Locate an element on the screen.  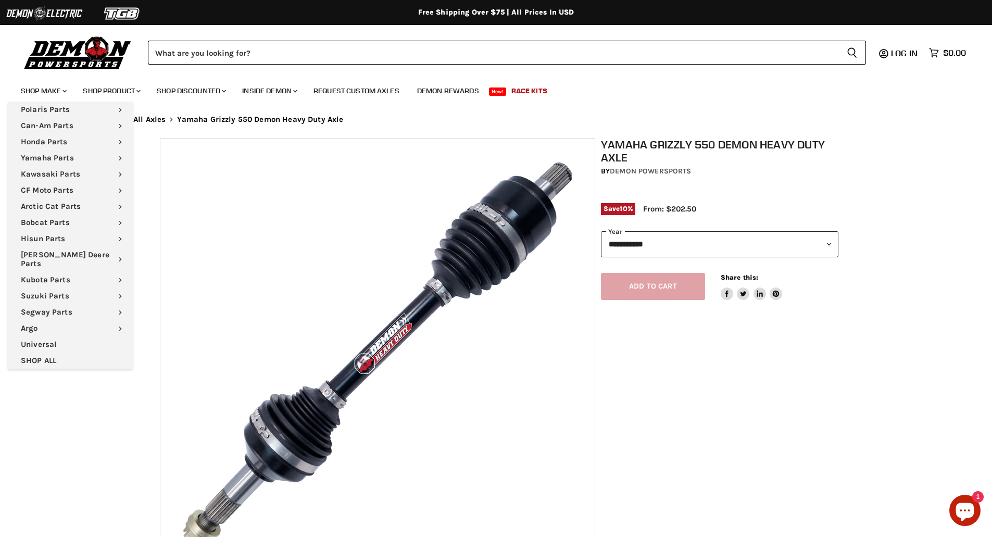
a: Can-Am Parts is located at coordinates (70, 125).